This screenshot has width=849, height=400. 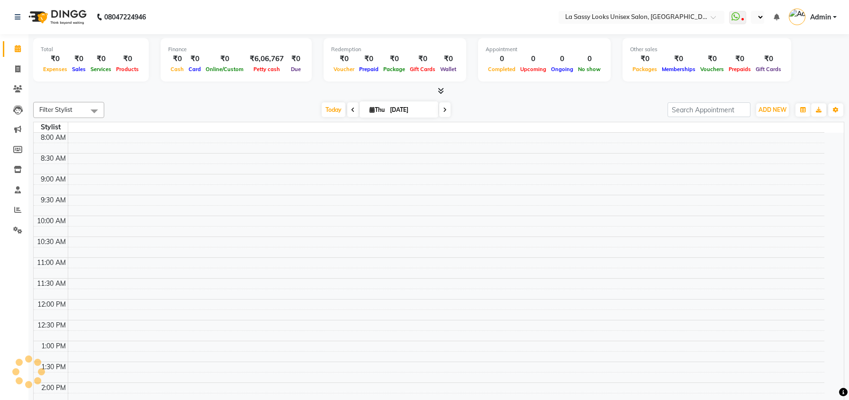 What do you see at coordinates (54, 367) in the screenshot?
I see `div: 1:30 PM` at bounding box center [54, 367].